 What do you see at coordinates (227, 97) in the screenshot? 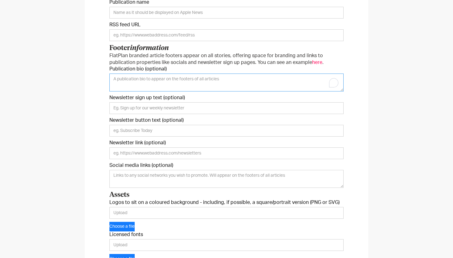
I see `label: Newsletter sign up text (optional)` at bounding box center [227, 97].